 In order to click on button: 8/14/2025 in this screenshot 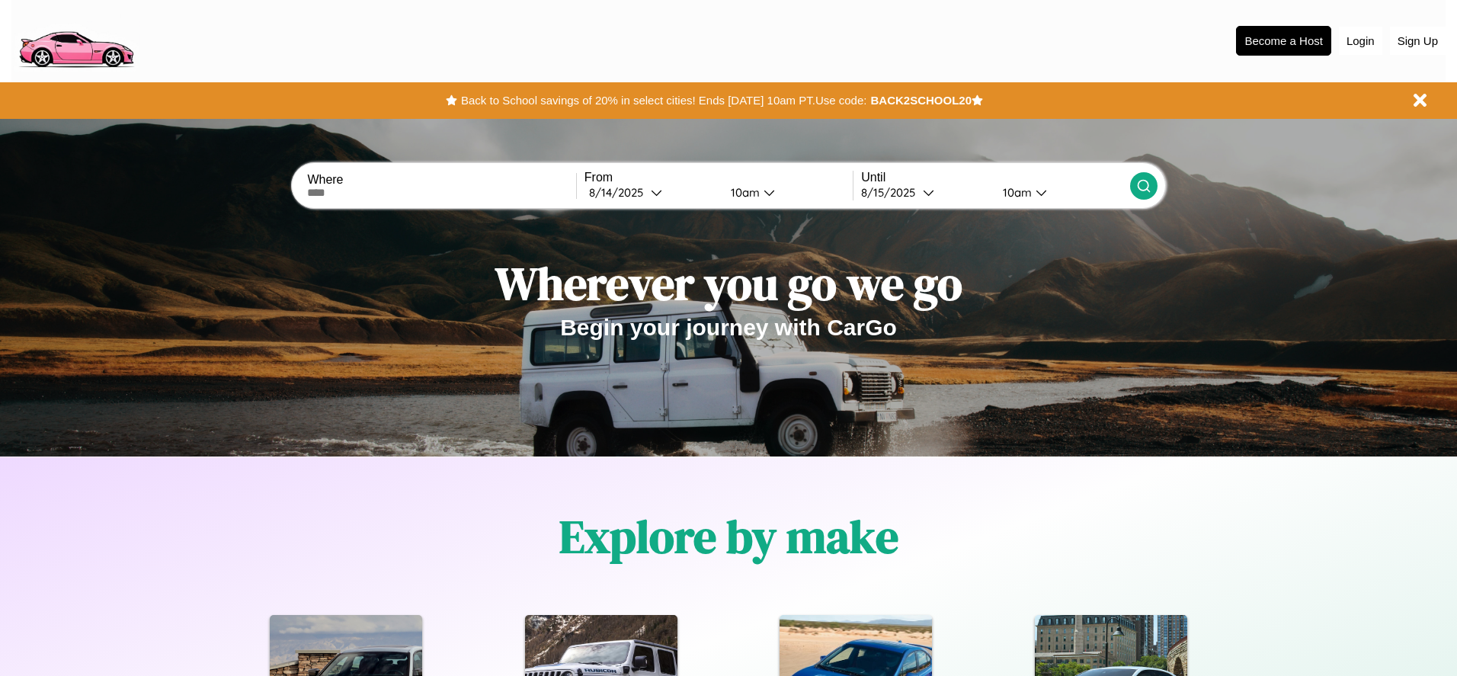, I will do `click(652, 192)`.